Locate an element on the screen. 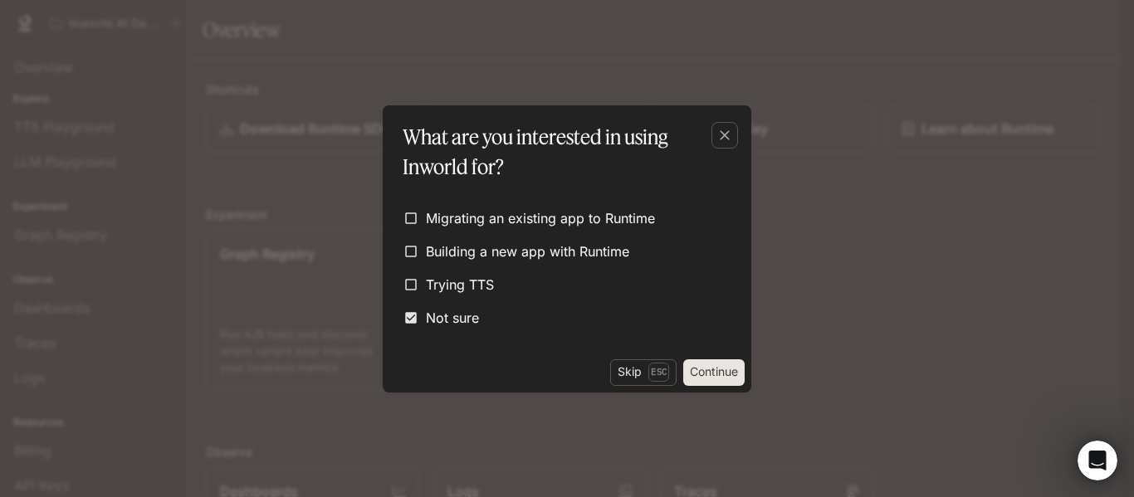 This screenshot has height=497, width=1134. p: What are you interested in using Inworld for? is located at coordinates (564, 152).